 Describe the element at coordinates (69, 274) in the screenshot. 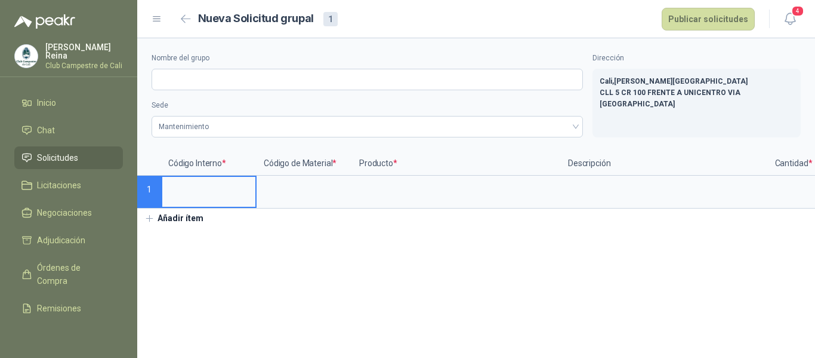

I see `a: Órdenes de Compra` at that location.